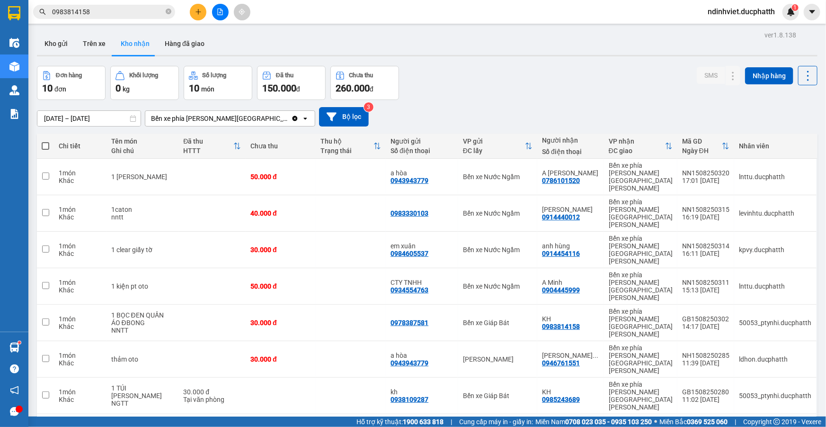 The width and height of the screenshot is (826, 427). What do you see at coordinates (220, 12) in the screenshot?
I see `button: file-add` at bounding box center [220, 12].